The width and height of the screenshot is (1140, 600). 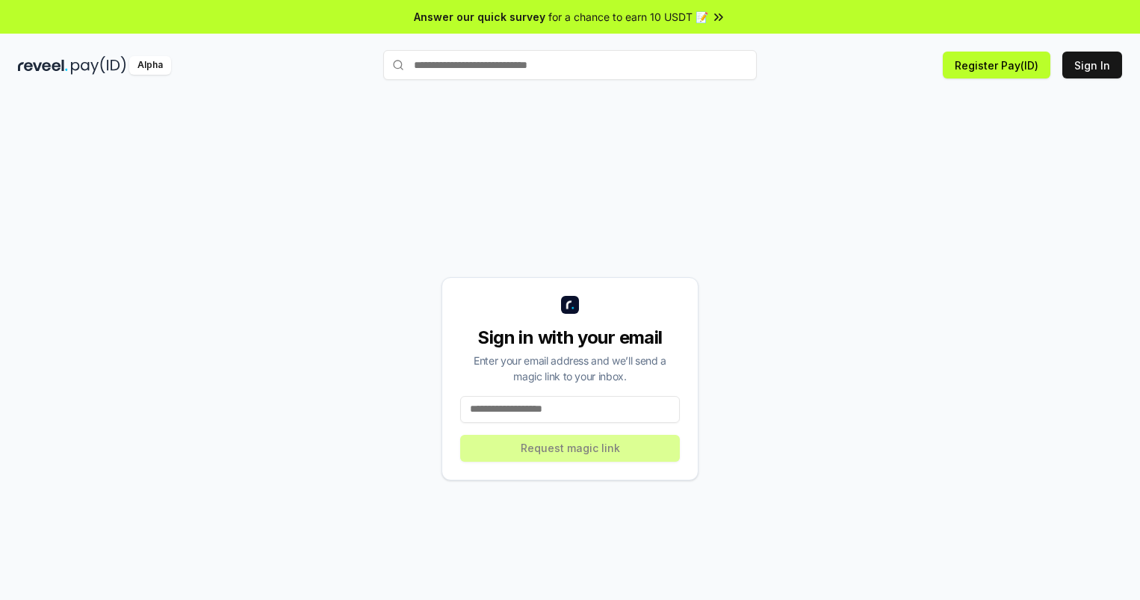 What do you see at coordinates (1092, 65) in the screenshot?
I see `button: Sign In` at bounding box center [1092, 65].